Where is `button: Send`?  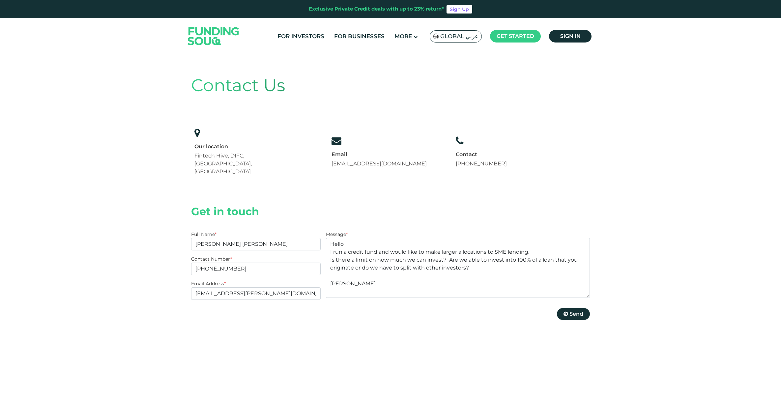 button: Send is located at coordinates (573, 314).